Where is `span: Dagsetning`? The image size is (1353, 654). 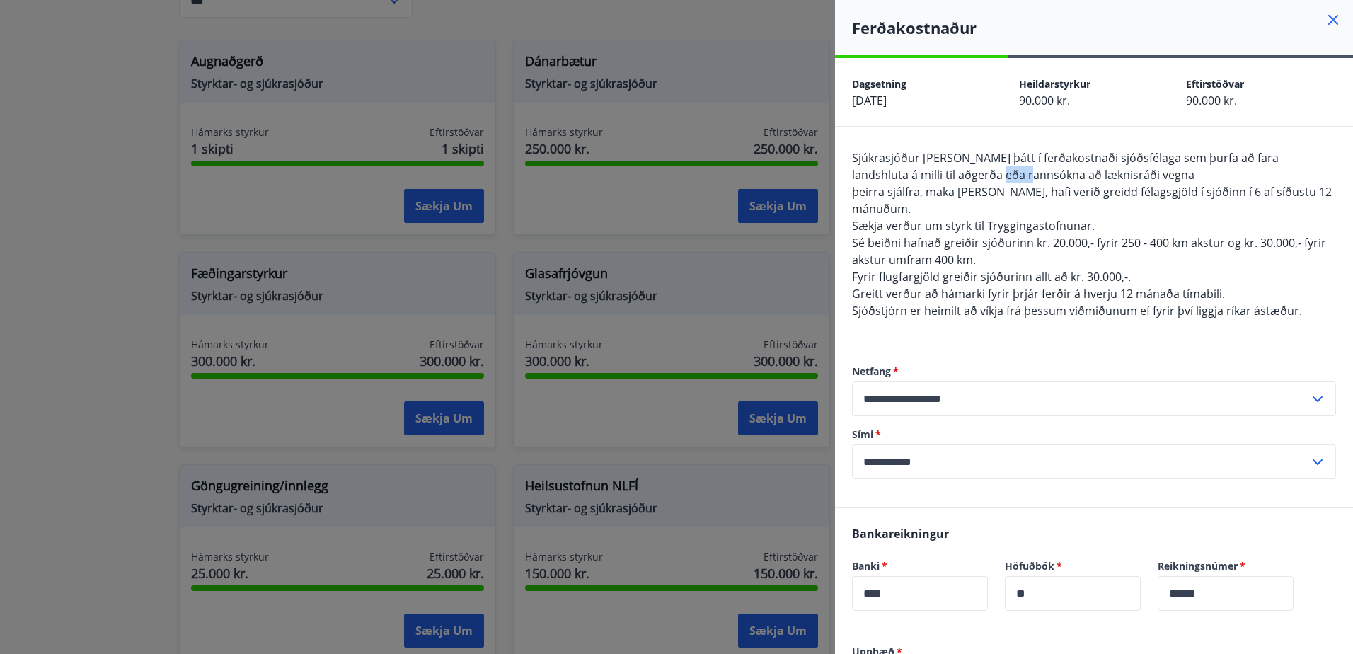
span: Dagsetning is located at coordinates (879, 84).